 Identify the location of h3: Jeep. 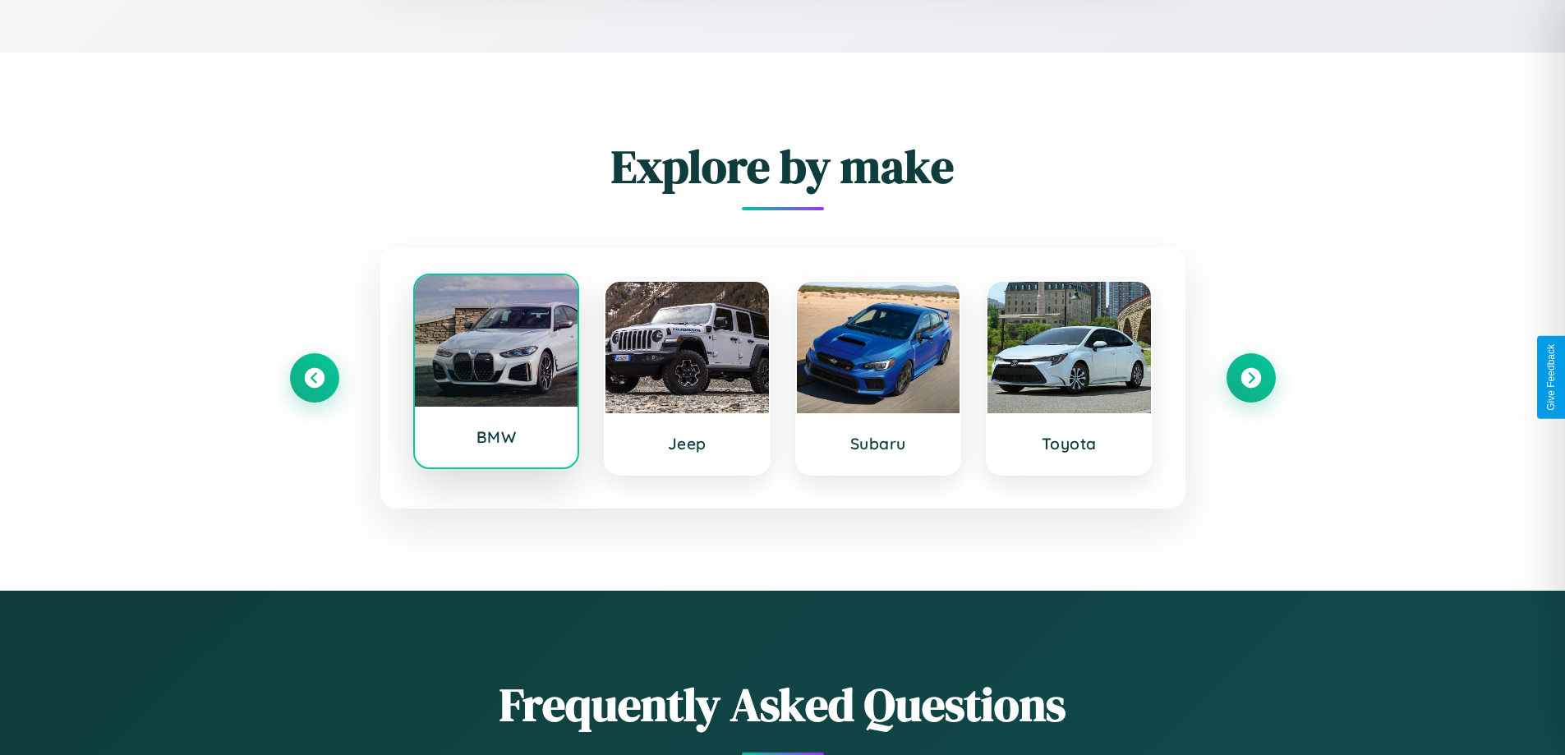
(687, 444).